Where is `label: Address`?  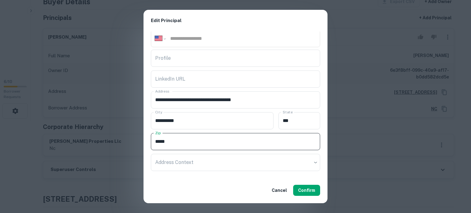
label: Address is located at coordinates (162, 91).